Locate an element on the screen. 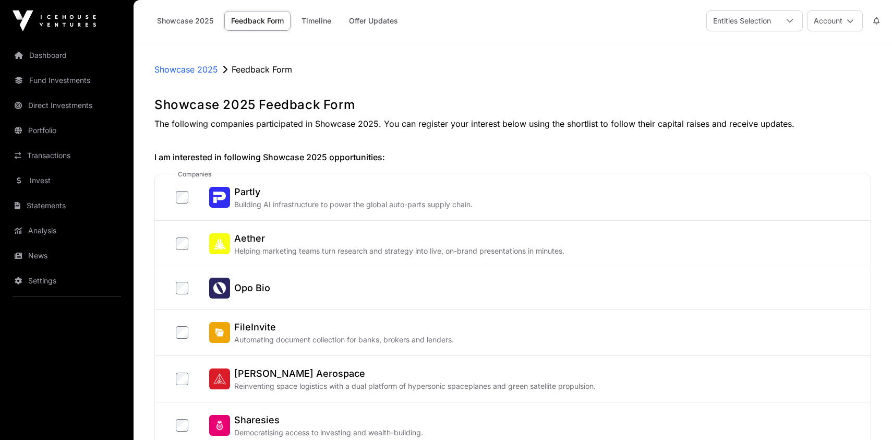 The height and width of the screenshot is (440, 892). p: Automating document collection for banks, brokers and lenders. is located at coordinates (344, 340).